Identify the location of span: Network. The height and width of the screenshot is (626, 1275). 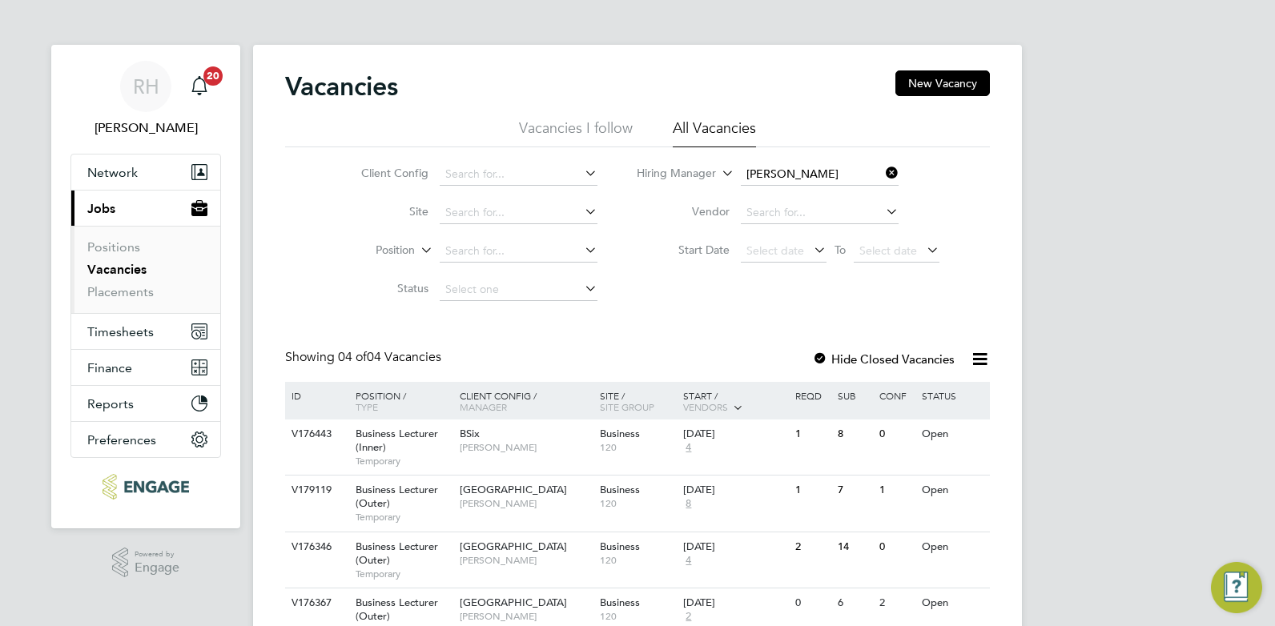
(112, 172).